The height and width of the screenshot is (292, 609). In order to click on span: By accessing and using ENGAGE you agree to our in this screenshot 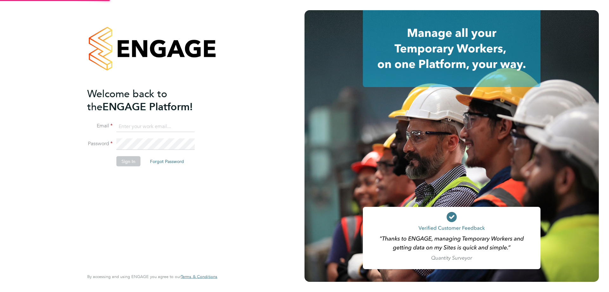, I will do `click(152, 276)`.